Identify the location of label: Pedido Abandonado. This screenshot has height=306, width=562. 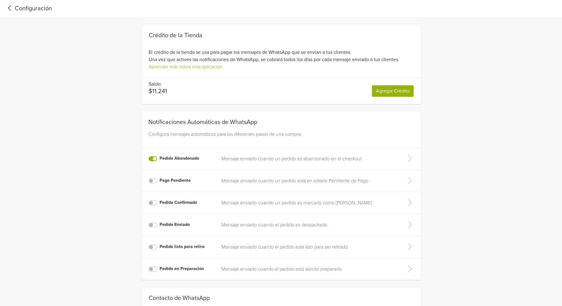
(179, 158).